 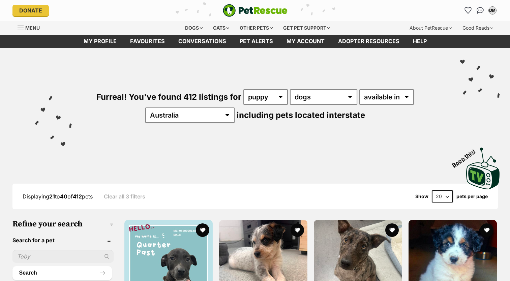 I want to click on header: Search for a pet, so click(x=63, y=241).